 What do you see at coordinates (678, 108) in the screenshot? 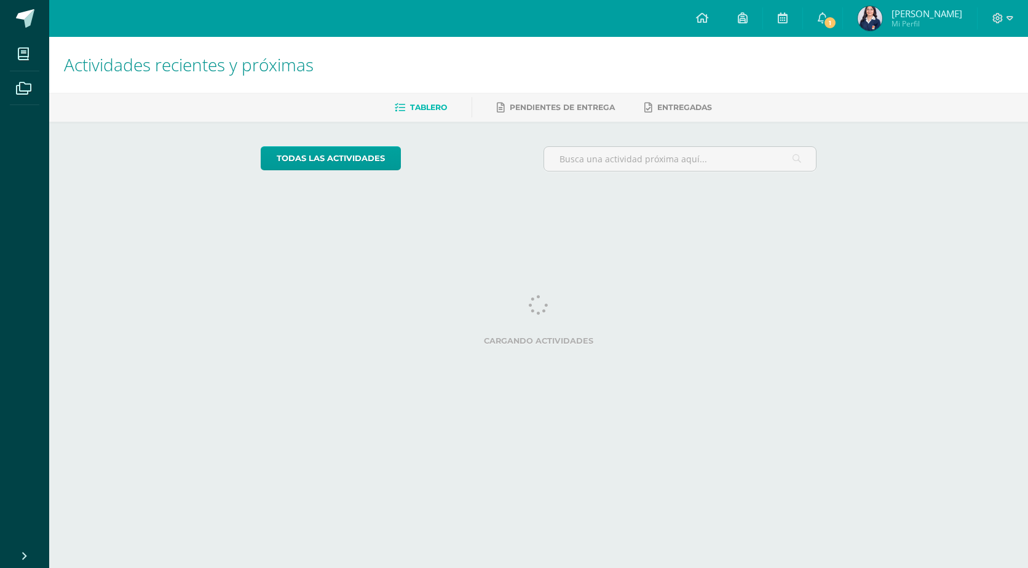
I see `a: Entregadas` at bounding box center [678, 108].